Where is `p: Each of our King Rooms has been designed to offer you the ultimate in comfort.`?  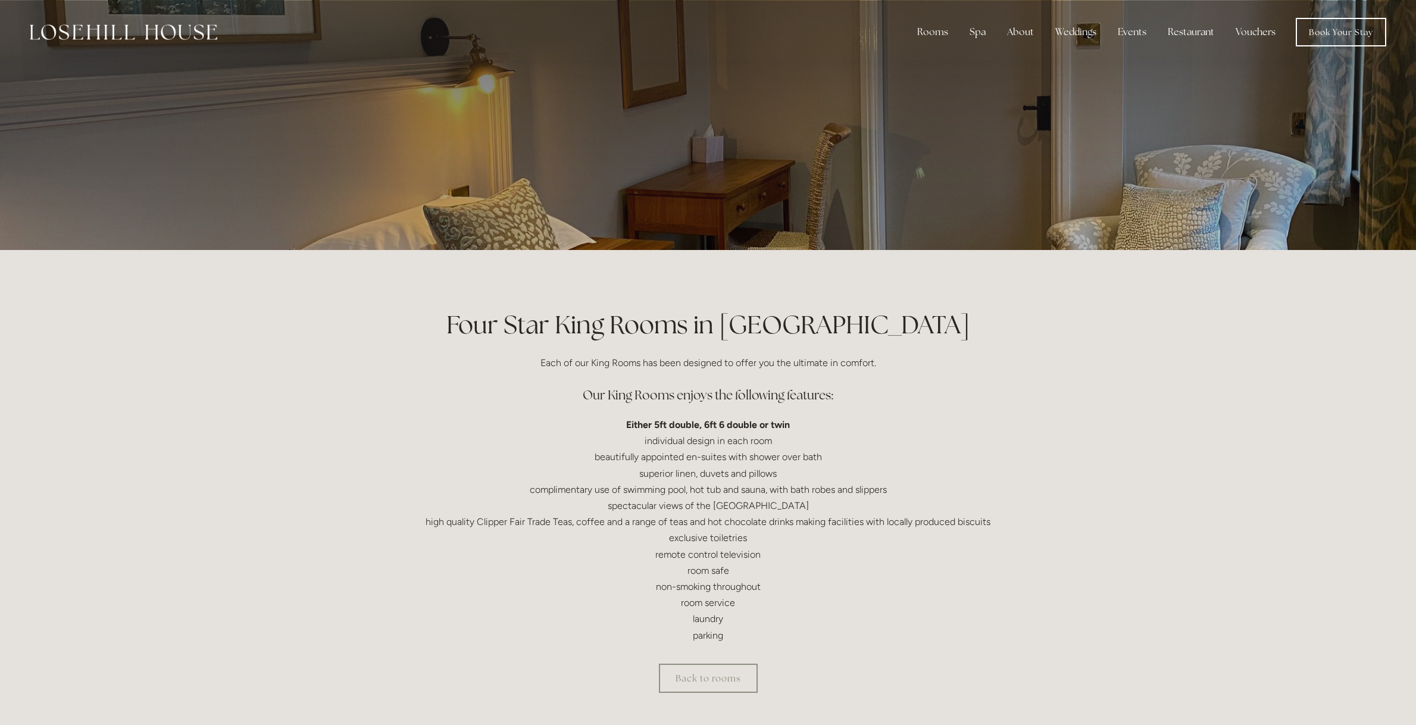
p: Each of our King Rooms has been designed to offer you the ultimate in comfort. is located at coordinates (708, 362).